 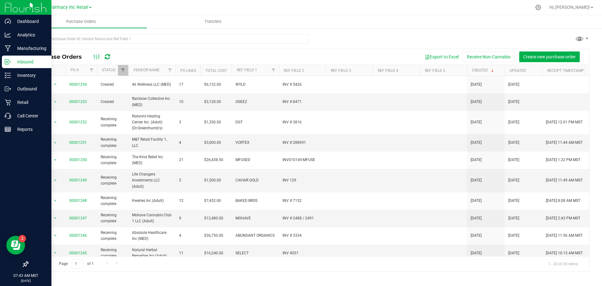 What do you see at coordinates (78, 180) in the screenshot?
I see `a: 00001249` at bounding box center [78, 180].